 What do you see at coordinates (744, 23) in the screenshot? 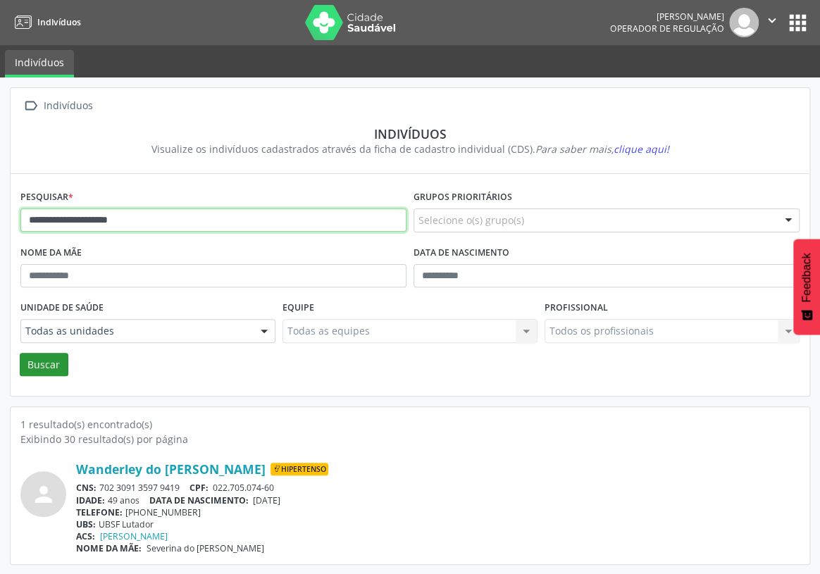
I see `img: img` at bounding box center [744, 23].